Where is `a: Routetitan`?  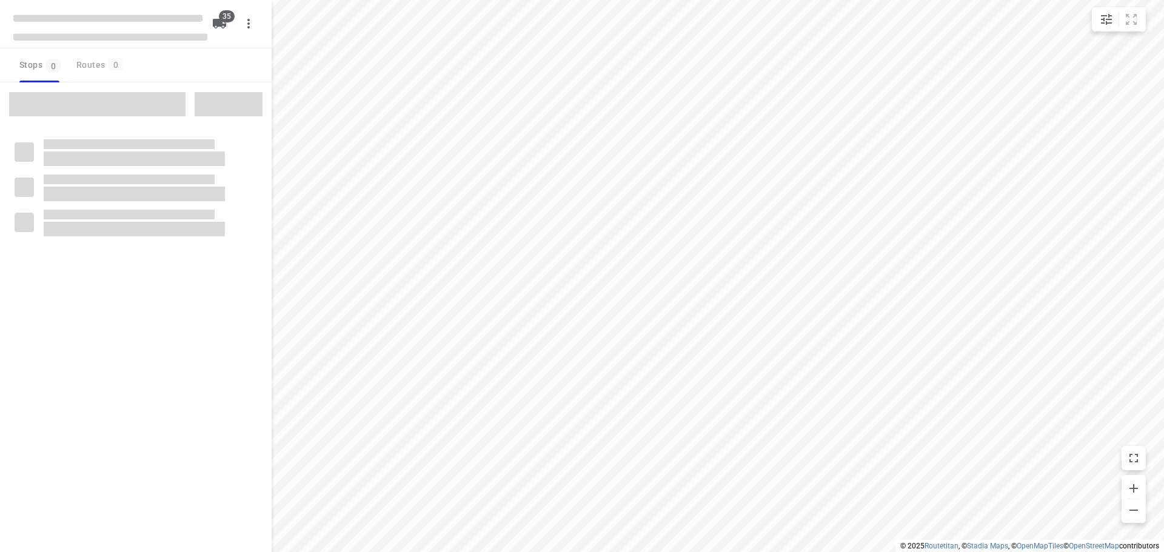
a: Routetitan is located at coordinates (941, 546).